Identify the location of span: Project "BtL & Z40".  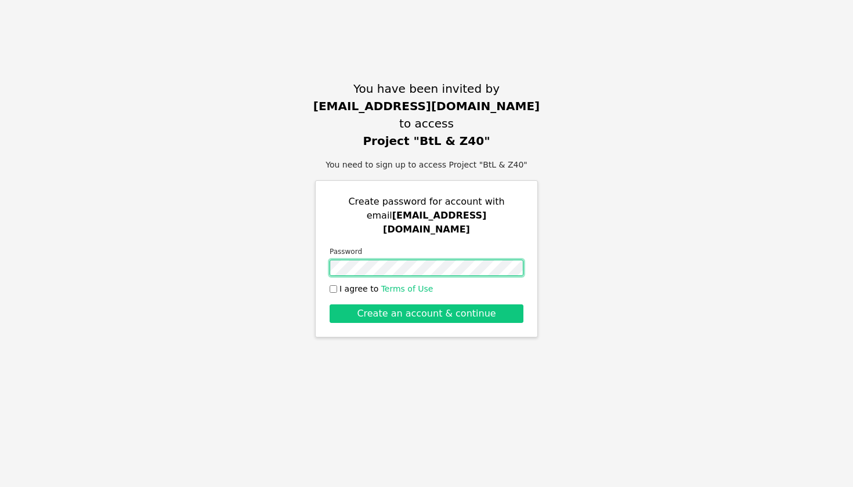
(426, 141).